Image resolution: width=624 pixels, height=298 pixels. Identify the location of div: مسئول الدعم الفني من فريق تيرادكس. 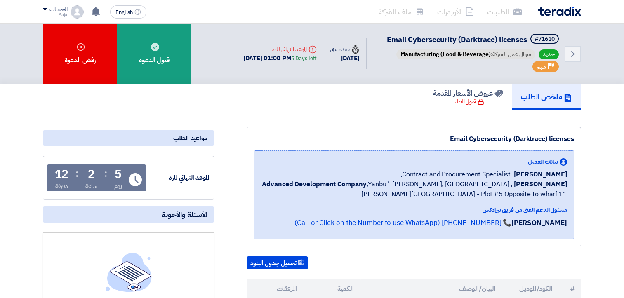
(414, 210).